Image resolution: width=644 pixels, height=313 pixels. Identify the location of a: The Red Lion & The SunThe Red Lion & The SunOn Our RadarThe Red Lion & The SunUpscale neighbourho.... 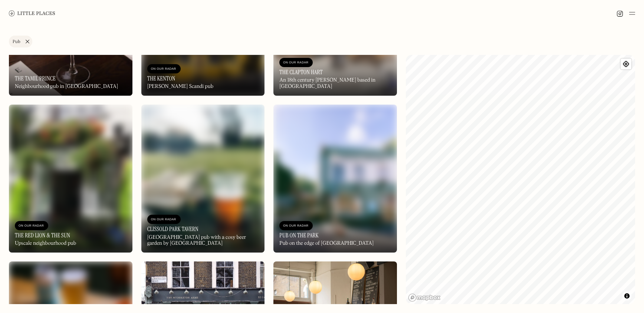
(70, 178).